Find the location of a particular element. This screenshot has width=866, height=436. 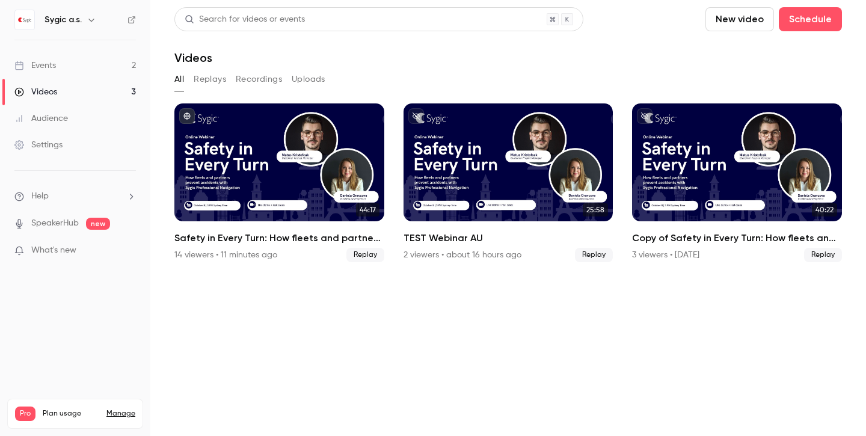

button: Schedule is located at coordinates (810, 19).